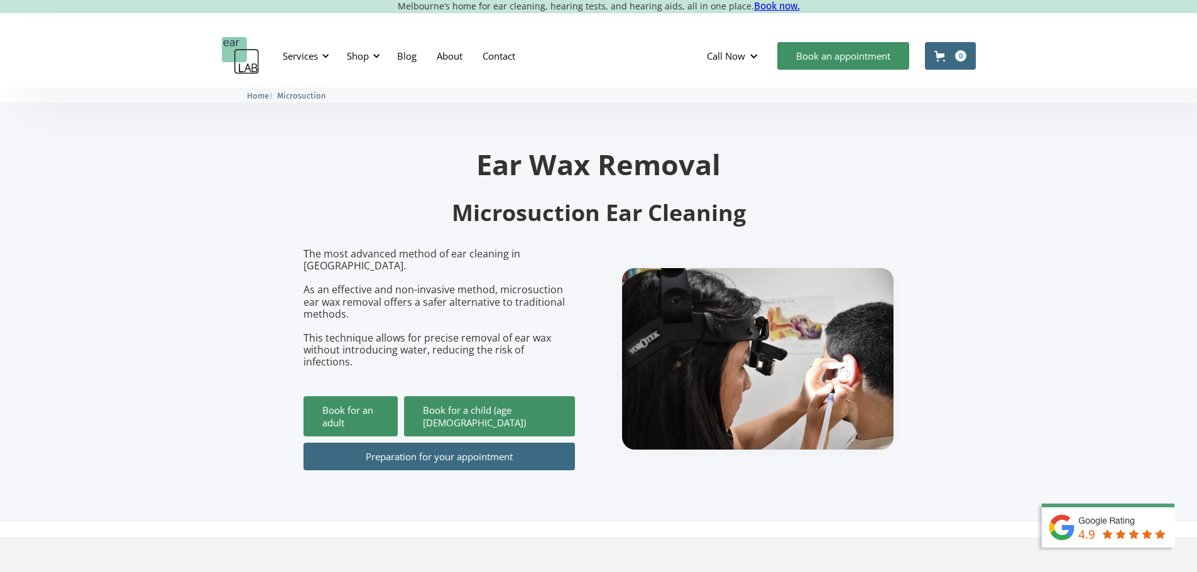 The image size is (1197, 572). I want to click on h2: Microsuction Ear Cleaning, so click(599, 213).